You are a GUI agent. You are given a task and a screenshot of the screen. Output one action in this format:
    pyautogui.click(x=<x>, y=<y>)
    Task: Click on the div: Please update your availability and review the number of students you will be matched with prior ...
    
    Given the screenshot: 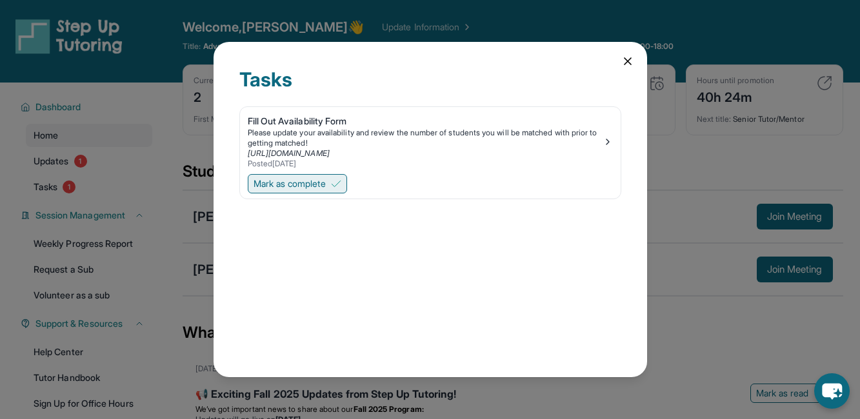 What is the action you would take?
    pyautogui.click(x=425, y=138)
    